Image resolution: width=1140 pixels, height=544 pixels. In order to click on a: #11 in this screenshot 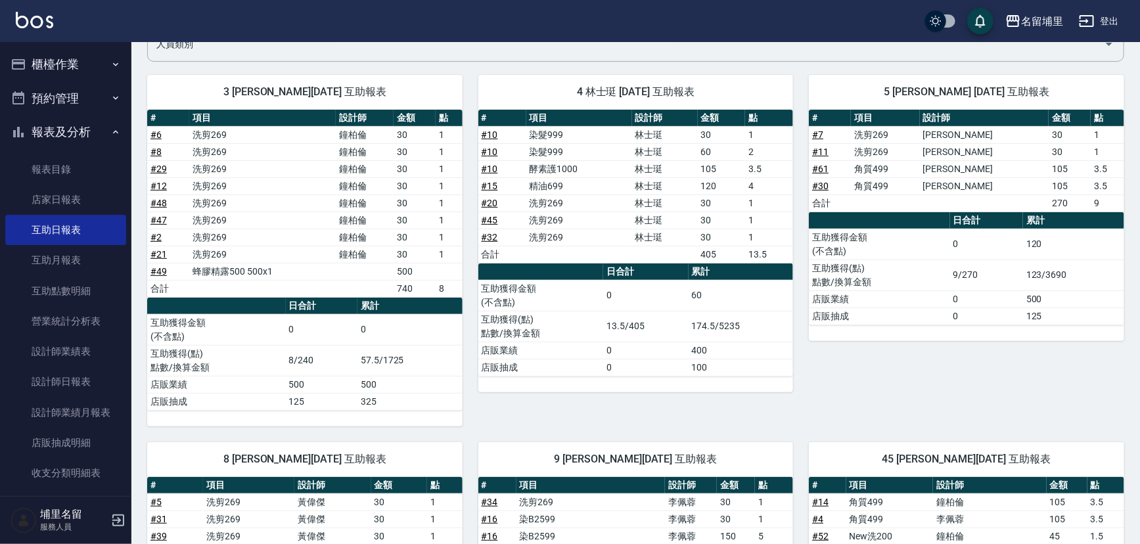, I will do `click(820, 152)`.